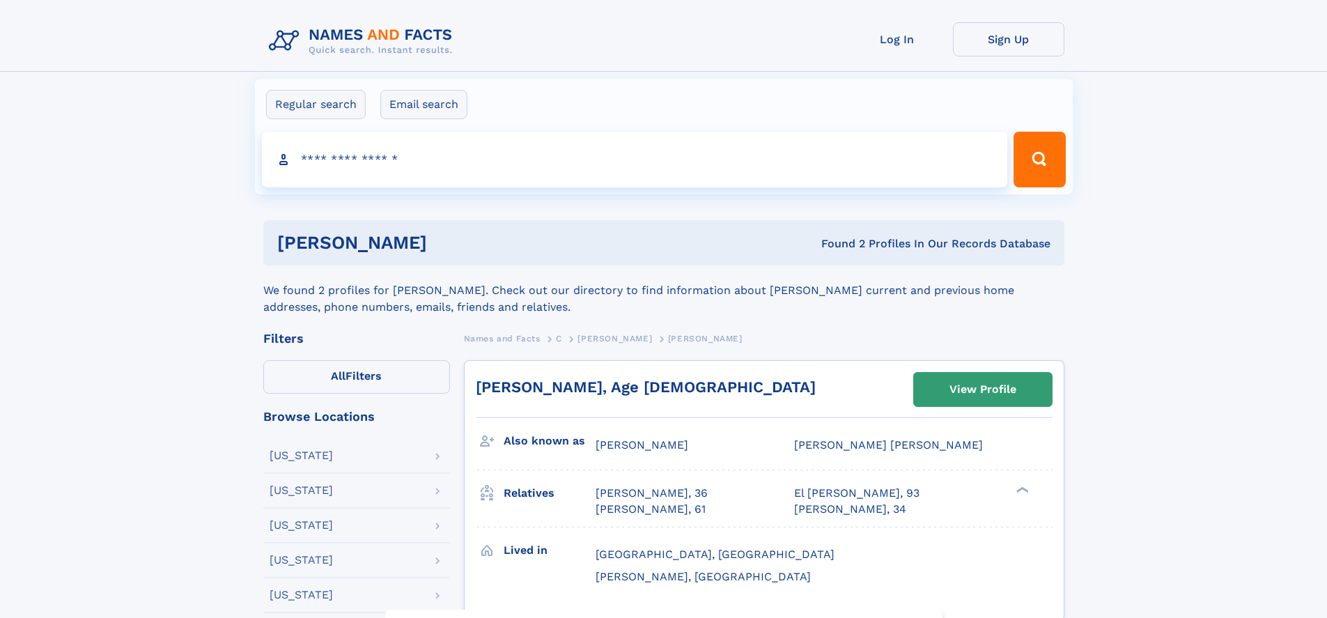 The width and height of the screenshot is (1327, 618). Describe the element at coordinates (1039, 159) in the screenshot. I see `button: Search Button` at that location.